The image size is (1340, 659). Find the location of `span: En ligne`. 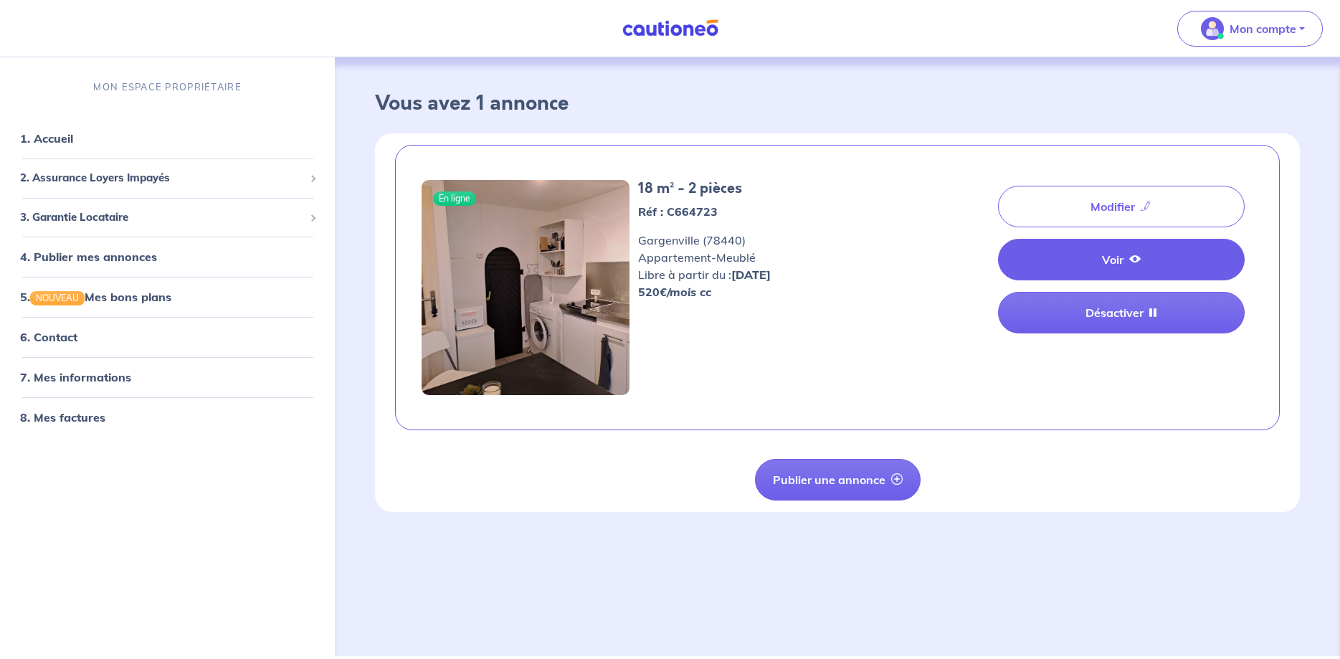

span: En ligne is located at coordinates (454, 199).